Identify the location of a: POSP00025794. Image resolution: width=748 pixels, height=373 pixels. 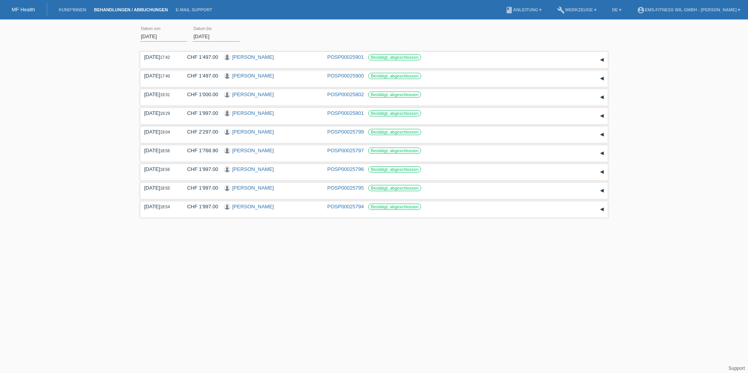
(346, 206).